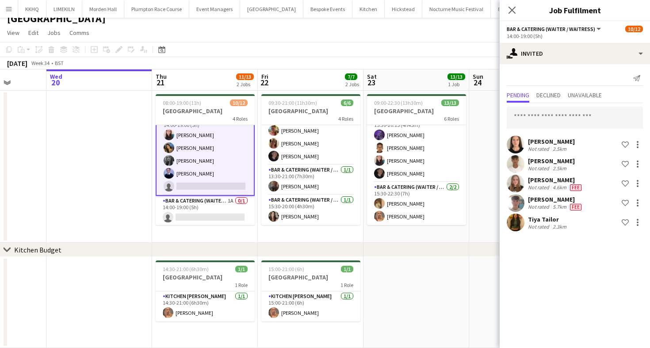  Describe the element at coordinates (40, 63) in the screenshot. I see `span: Week 34` at that location.